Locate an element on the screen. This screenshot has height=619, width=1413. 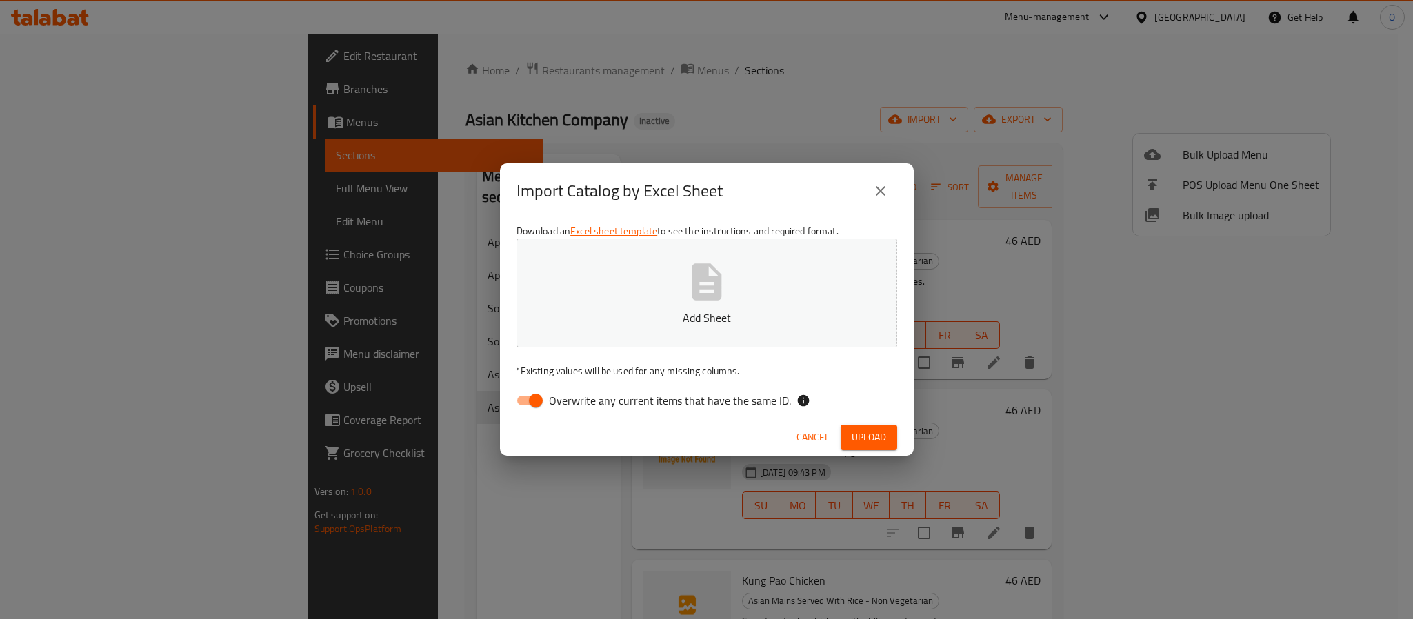
button: Add Sheet is located at coordinates (707, 293).